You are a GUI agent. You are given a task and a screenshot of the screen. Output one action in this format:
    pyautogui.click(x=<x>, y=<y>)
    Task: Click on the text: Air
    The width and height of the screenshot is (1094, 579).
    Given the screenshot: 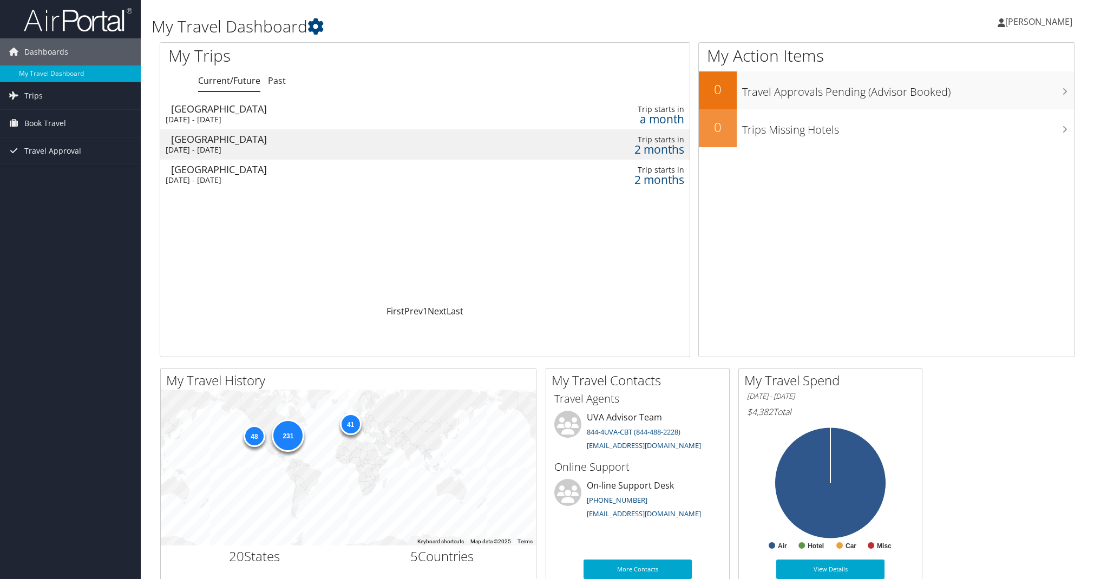 What is the action you would take?
    pyautogui.click(x=782, y=546)
    